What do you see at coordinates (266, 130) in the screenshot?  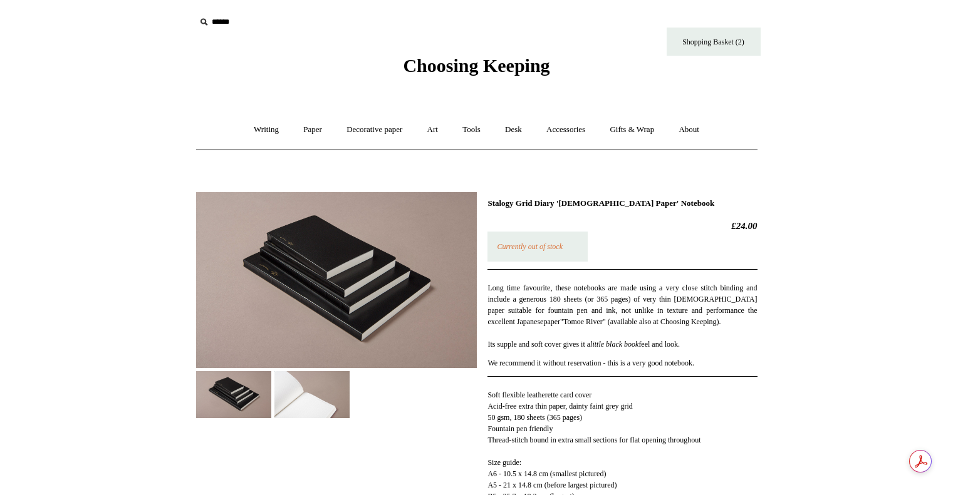 I see `a: Writing` at bounding box center [266, 130].